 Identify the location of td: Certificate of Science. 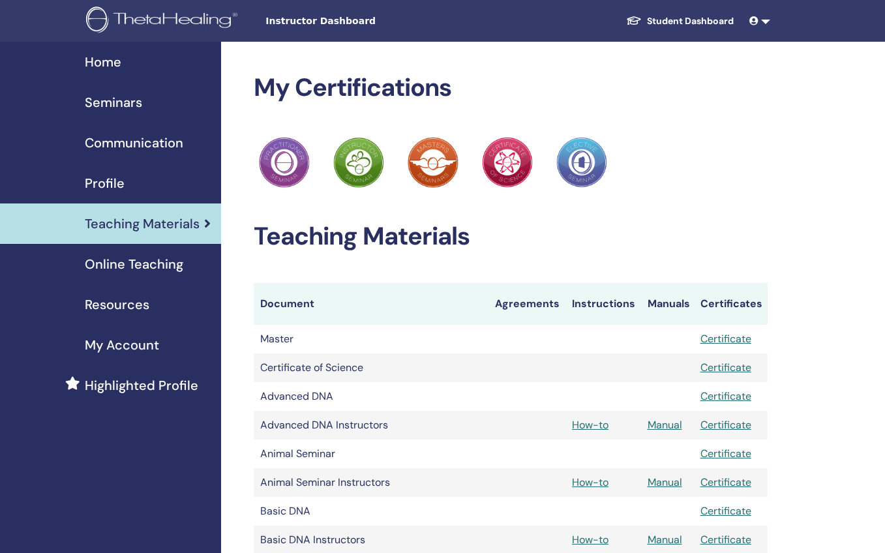
(371, 368).